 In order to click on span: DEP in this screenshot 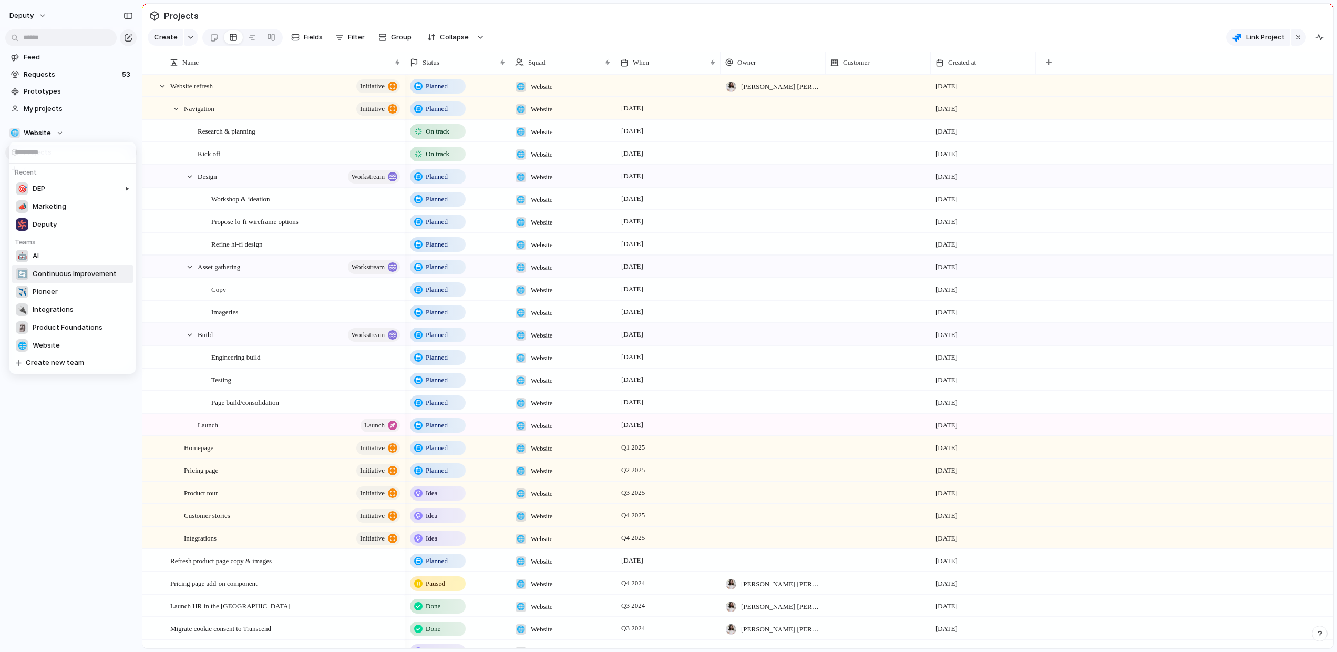, I will do `click(39, 189)`.